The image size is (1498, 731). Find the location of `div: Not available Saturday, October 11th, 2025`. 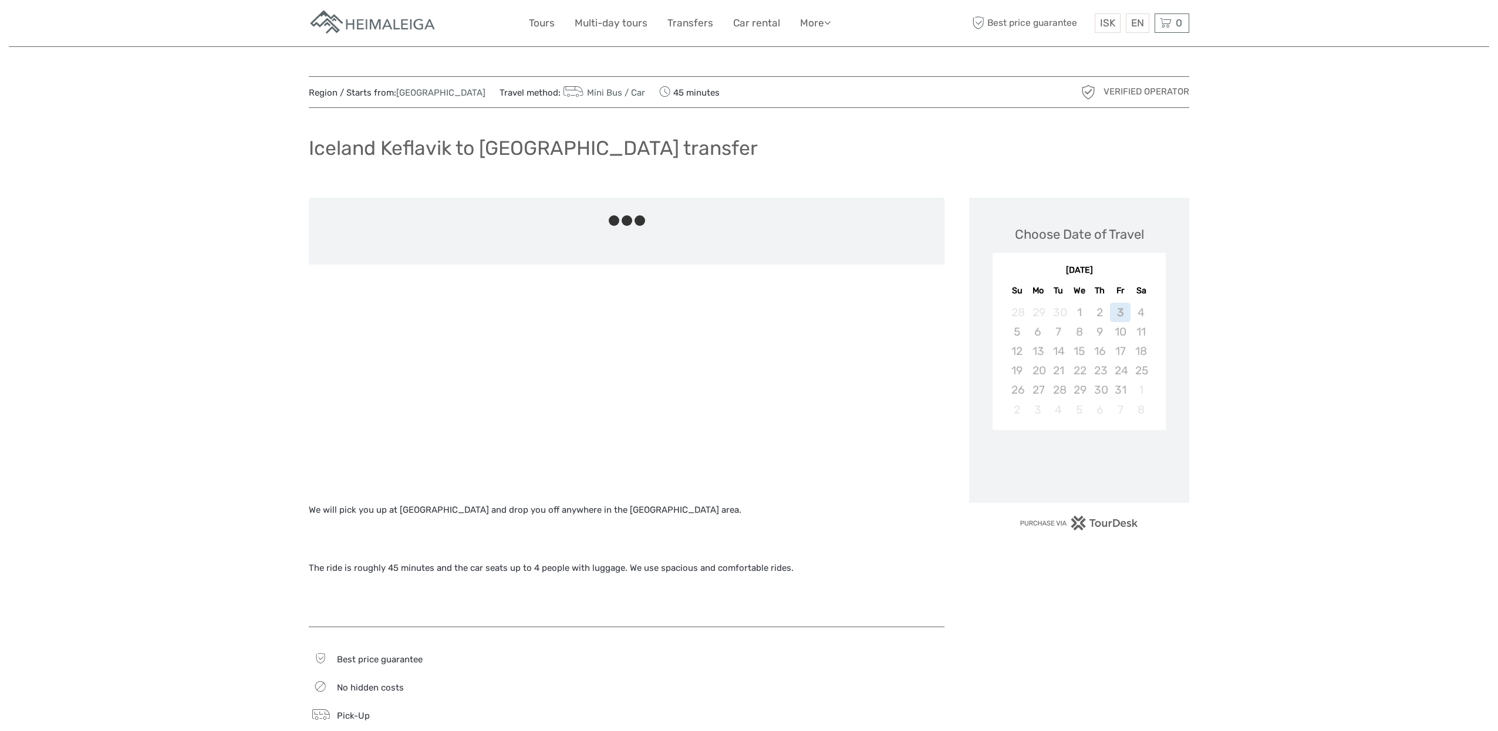

div: Not available Saturday, October 11th, 2025 is located at coordinates (1140, 332).